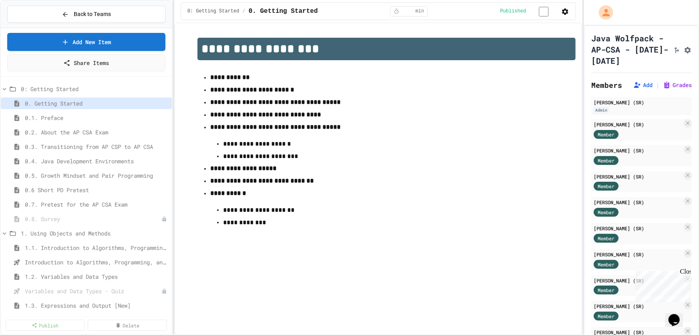 The image size is (699, 335). What do you see at coordinates (97, 175) in the screenshot?
I see `span: 0.5. Growth Mindset and Pair Programming` at bounding box center [97, 175].